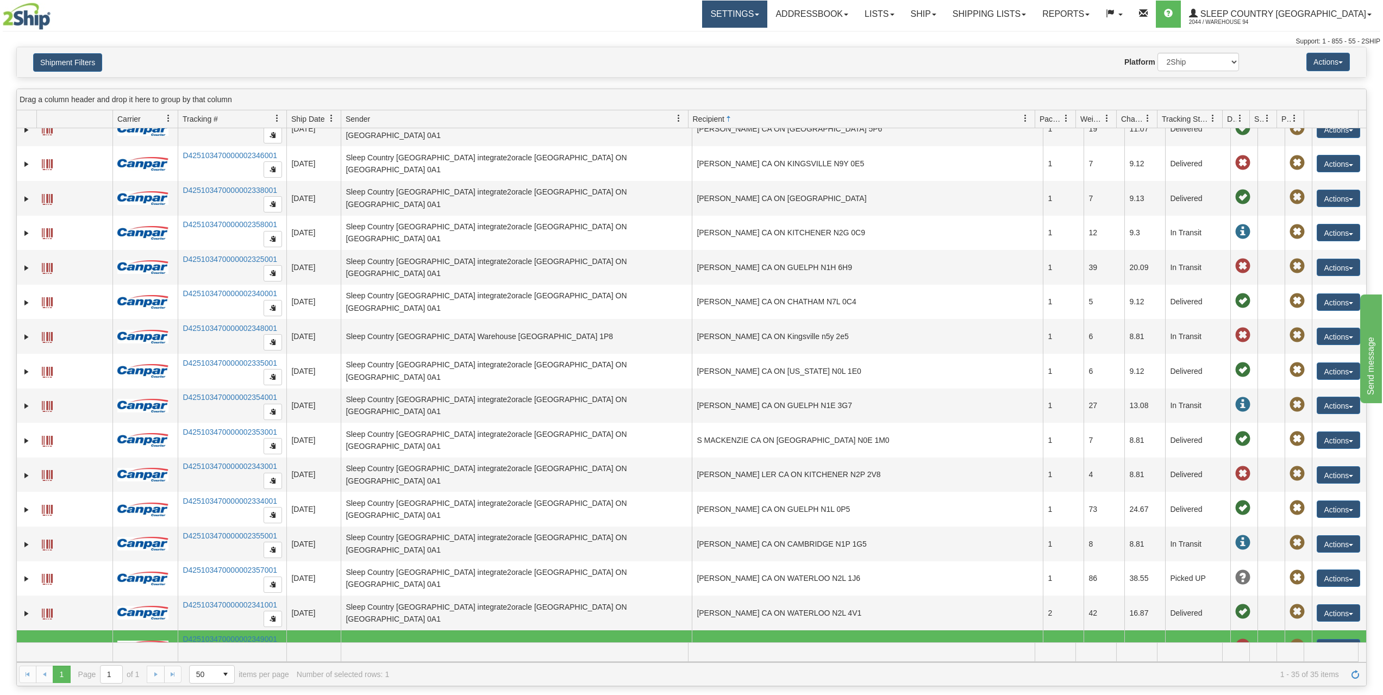 This screenshot has height=695, width=1383. What do you see at coordinates (27, 16) in the screenshot?
I see `img: logo2044.jpg` at bounding box center [27, 16].